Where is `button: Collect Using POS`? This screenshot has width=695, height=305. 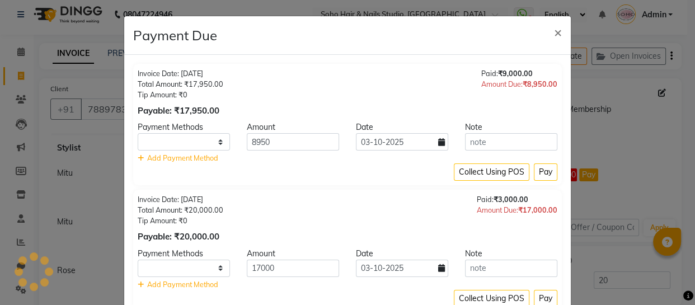
button: Collect Using POS is located at coordinates (491, 172).